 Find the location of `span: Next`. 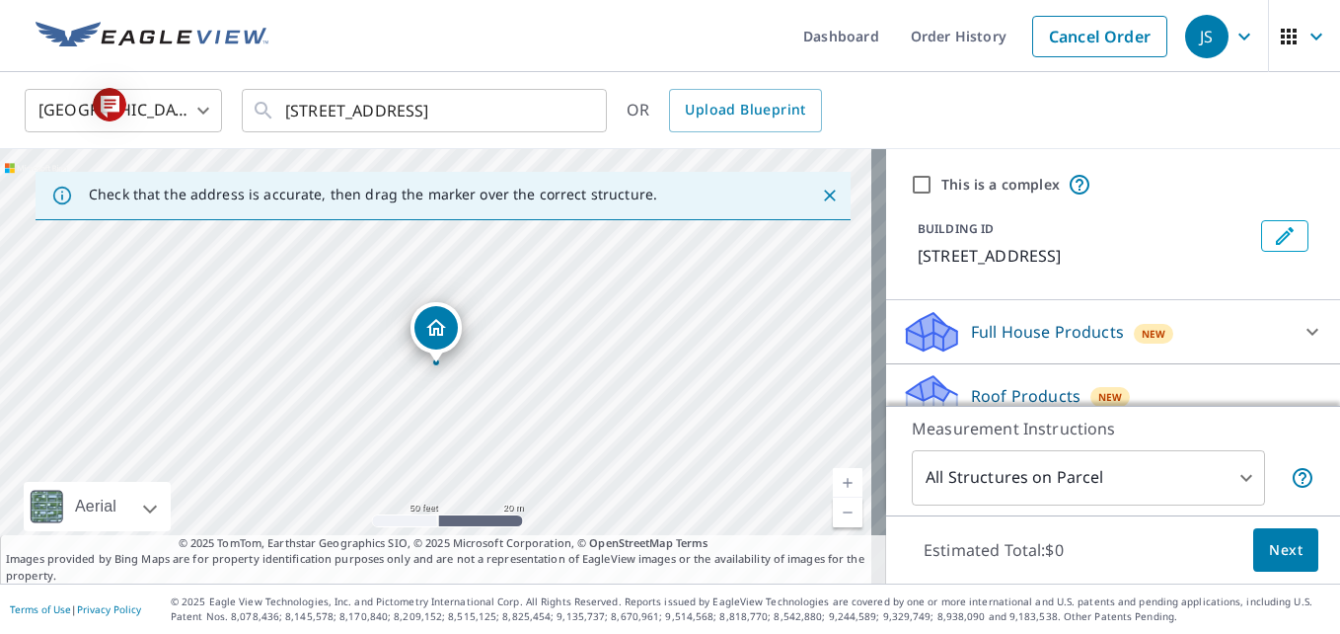

span: Next is located at coordinates (1286, 550).